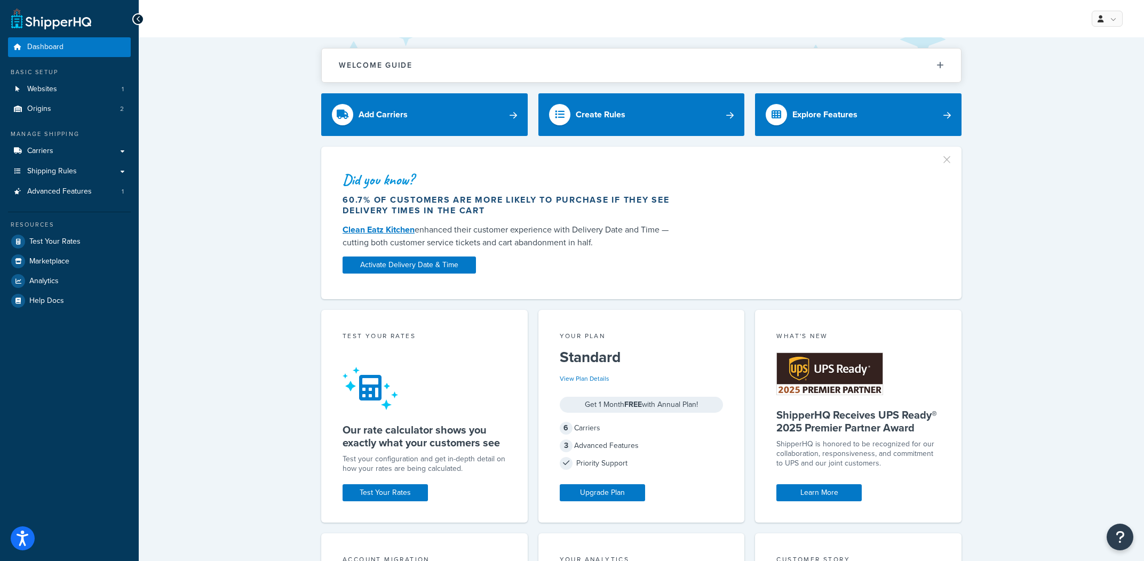 The width and height of the screenshot is (1144, 561). What do you see at coordinates (383, 115) in the screenshot?
I see `div: Add Carriers` at bounding box center [383, 115].